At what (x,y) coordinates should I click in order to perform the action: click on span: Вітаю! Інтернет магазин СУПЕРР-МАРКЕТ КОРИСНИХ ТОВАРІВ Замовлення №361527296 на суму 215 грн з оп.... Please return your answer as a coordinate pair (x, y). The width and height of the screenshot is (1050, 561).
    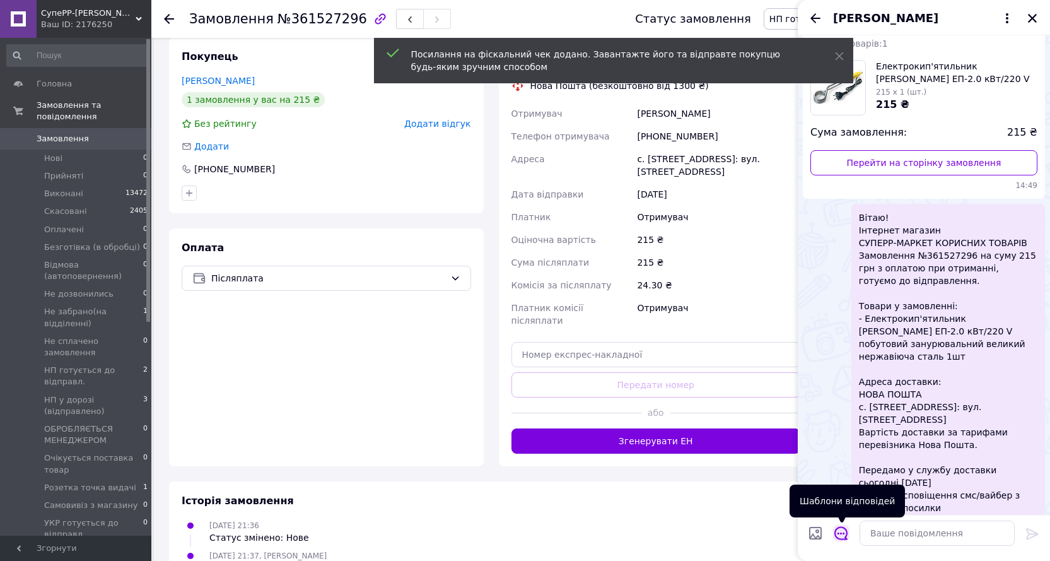
    Looking at the image, I should click on (948, 363).